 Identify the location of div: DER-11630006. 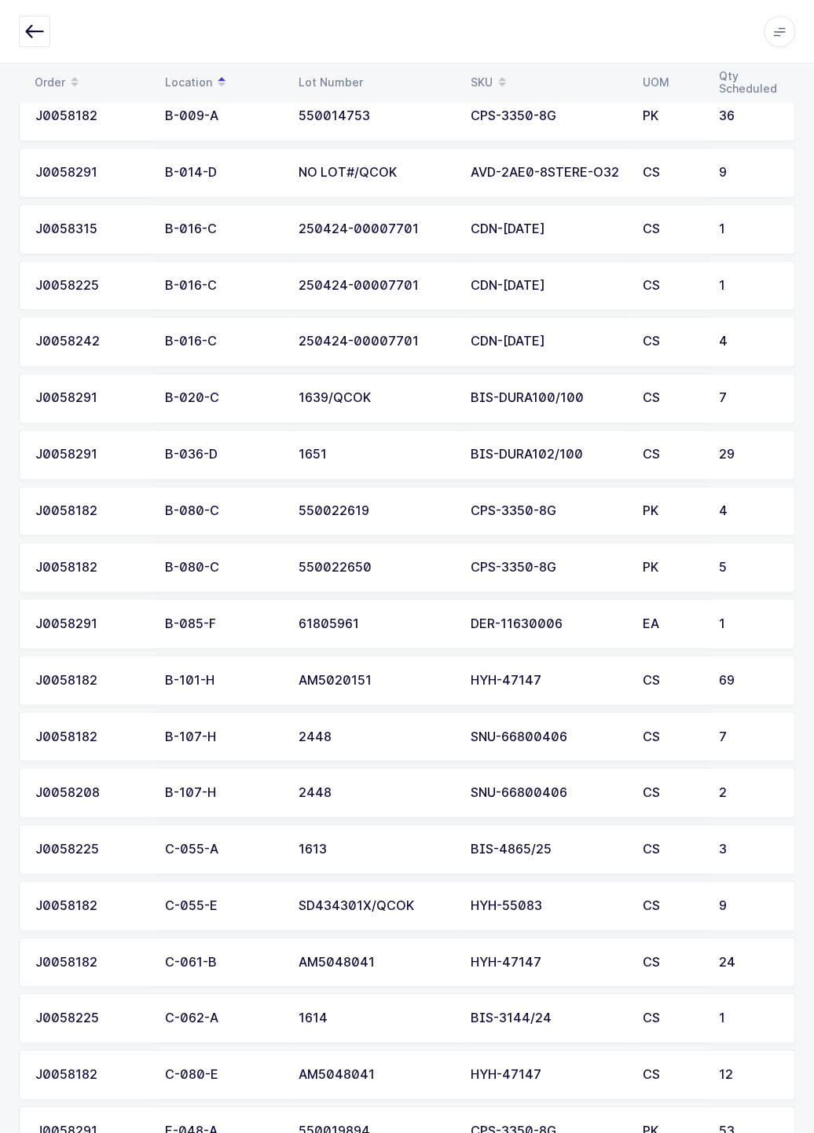
(547, 623).